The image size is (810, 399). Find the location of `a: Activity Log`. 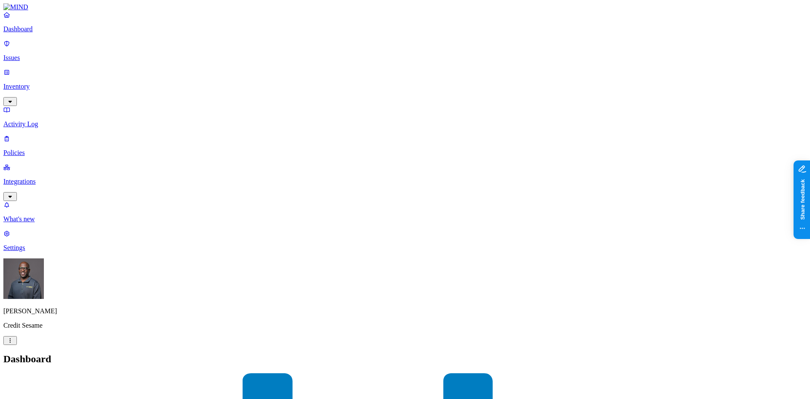

a: Activity Log is located at coordinates (405, 117).